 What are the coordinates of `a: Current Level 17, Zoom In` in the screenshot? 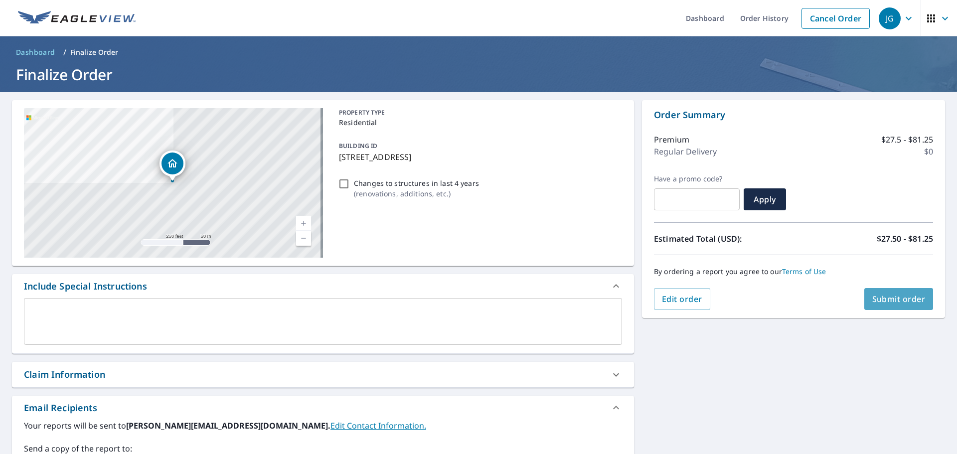 It's located at (304, 223).